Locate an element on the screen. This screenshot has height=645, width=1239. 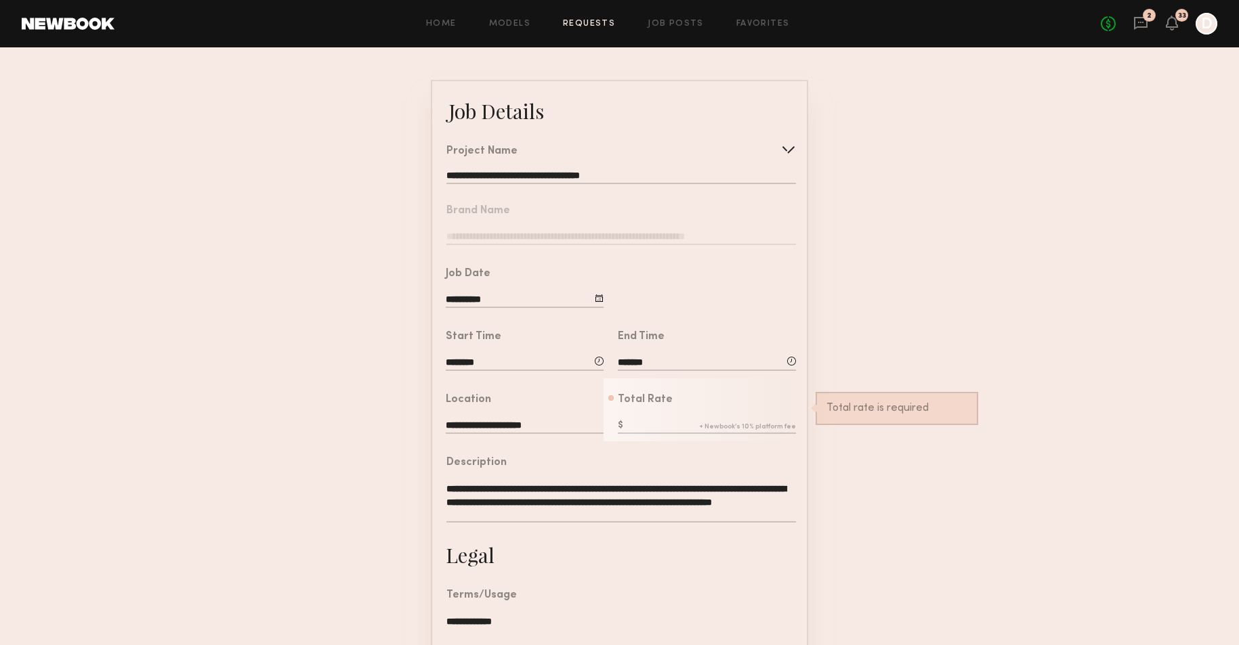
a: Job Posts is located at coordinates (675, 24).